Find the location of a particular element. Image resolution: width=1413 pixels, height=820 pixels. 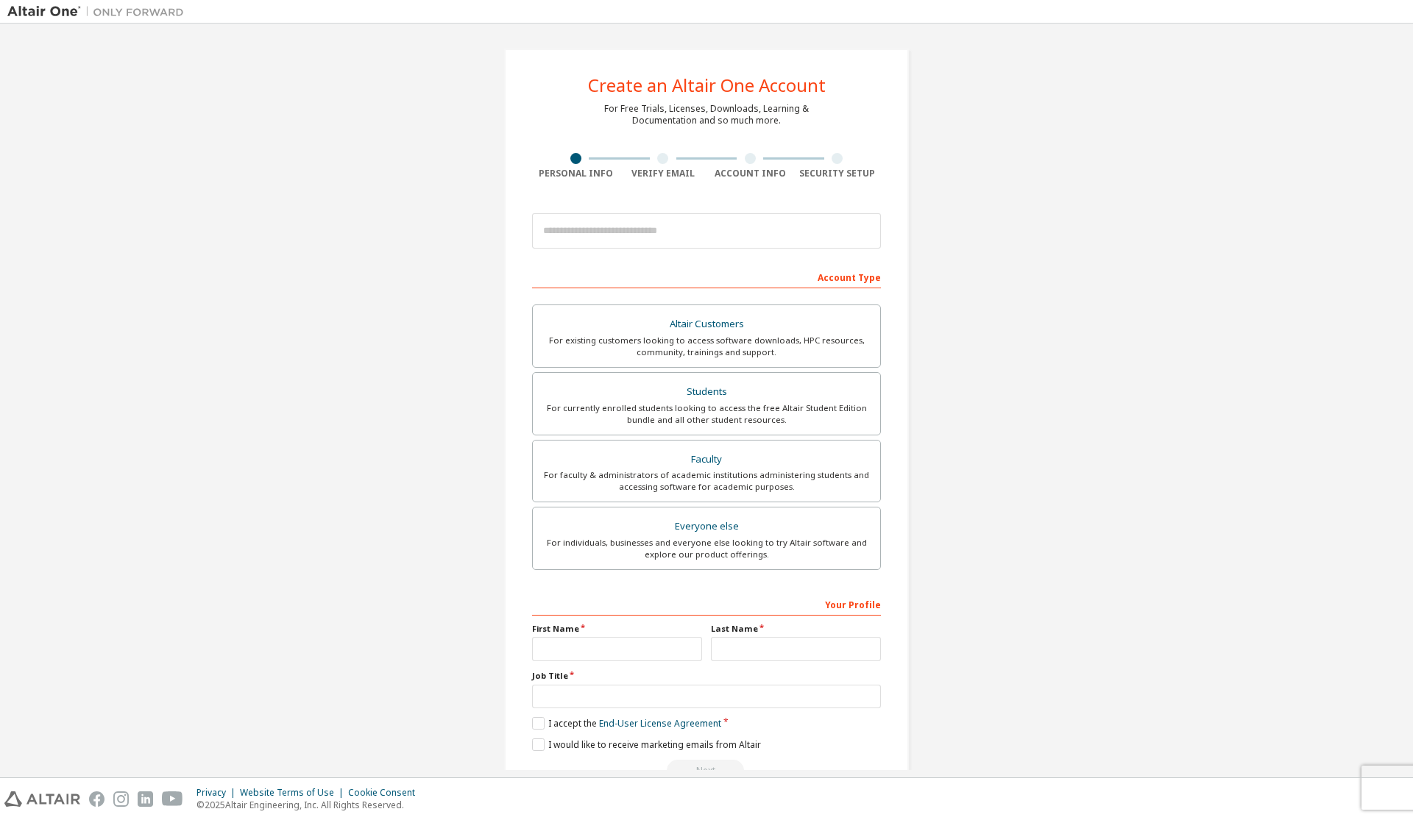

div: Altair Customers is located at coordinates (706, 324).